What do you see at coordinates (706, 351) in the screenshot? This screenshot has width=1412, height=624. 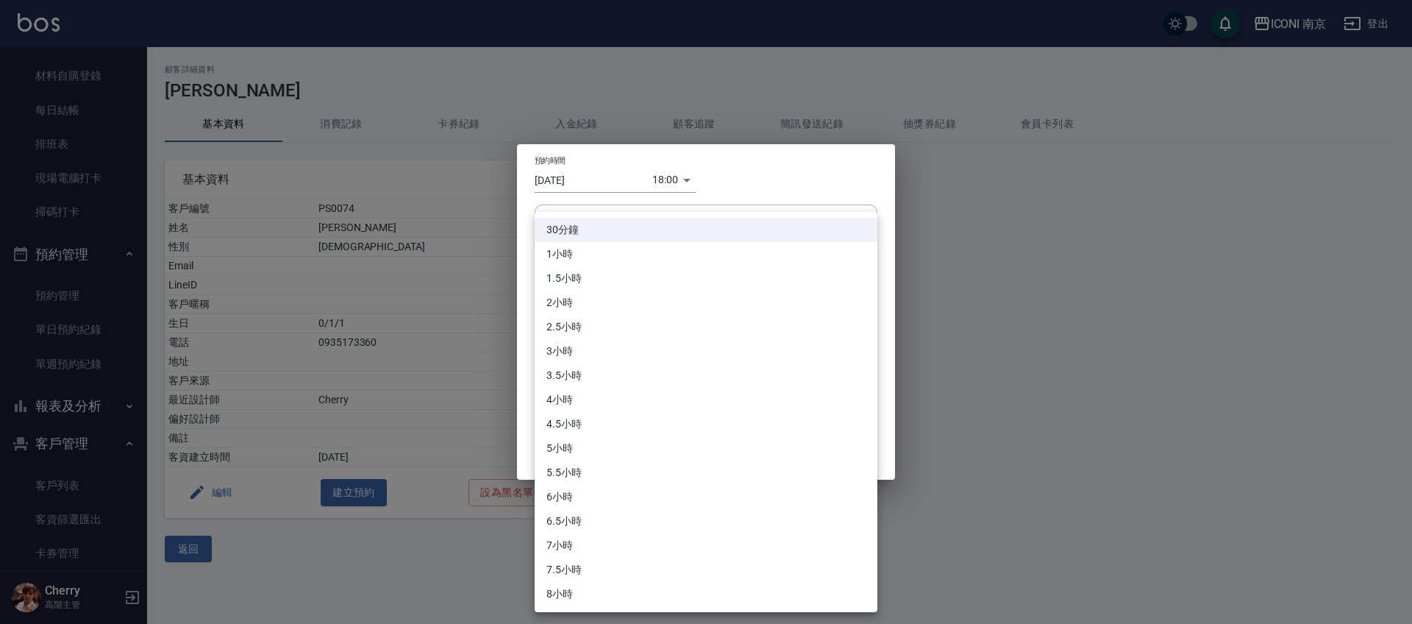 I see `li: 3小時` at bounding box center [706, 351].